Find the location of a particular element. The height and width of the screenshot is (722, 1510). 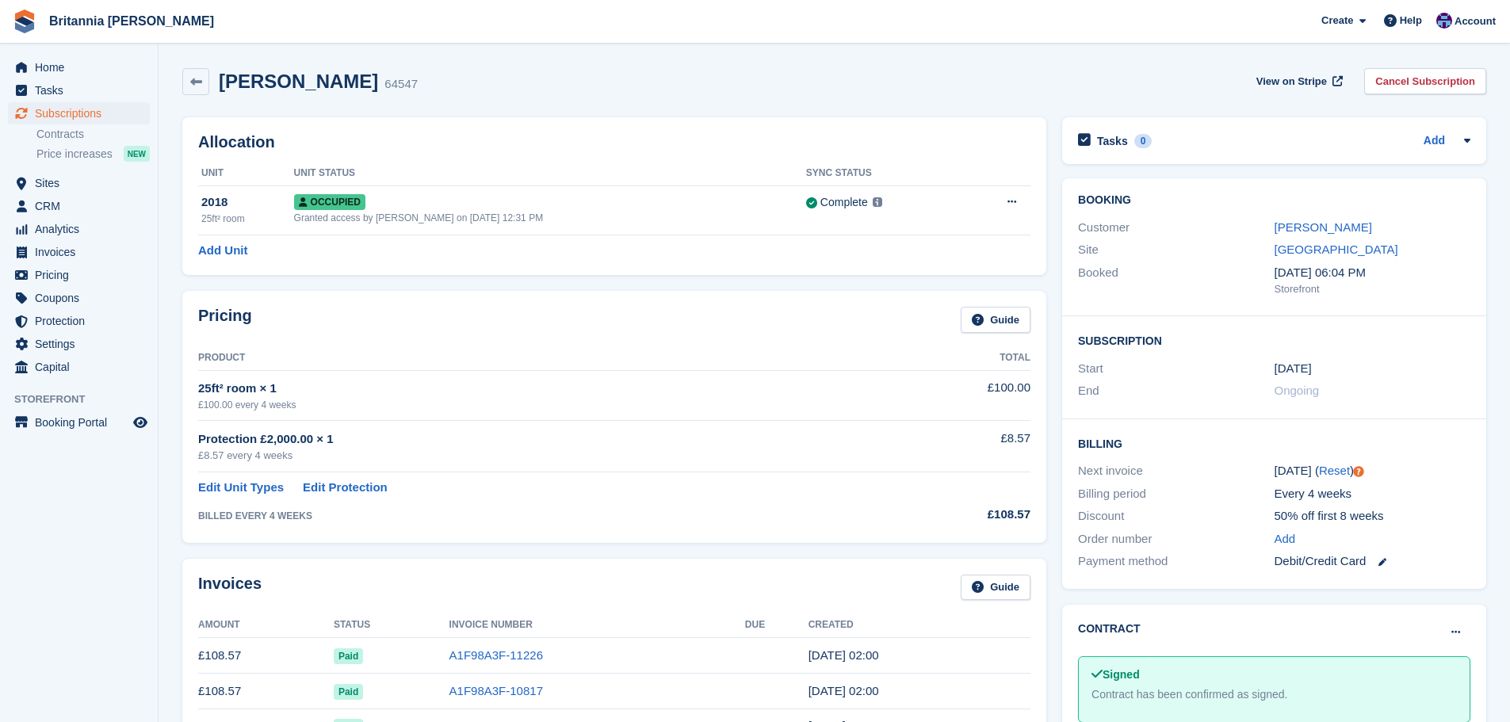

time: 2025-08-14 01:00:59 UTC is located at coordinates (843, 655).